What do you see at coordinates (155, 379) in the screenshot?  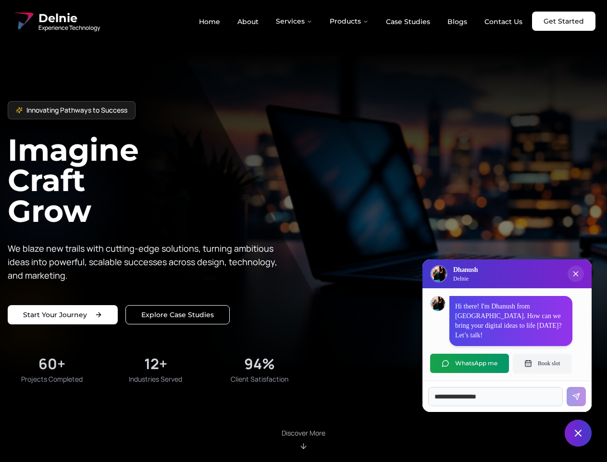 I see `span: Industries Served` at bounding box center [155, 379].